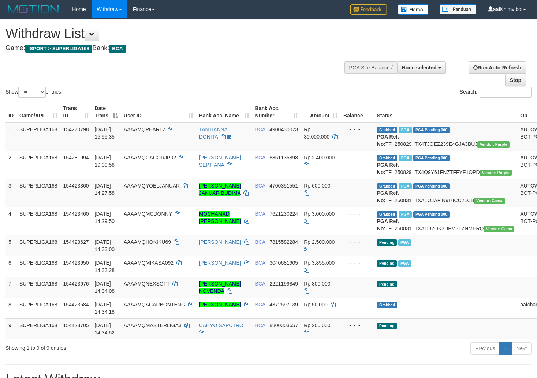  What do you see at coordinates (506, 92) in the screenshot?
I see `input: Search:` at bounding box center [506, 92].